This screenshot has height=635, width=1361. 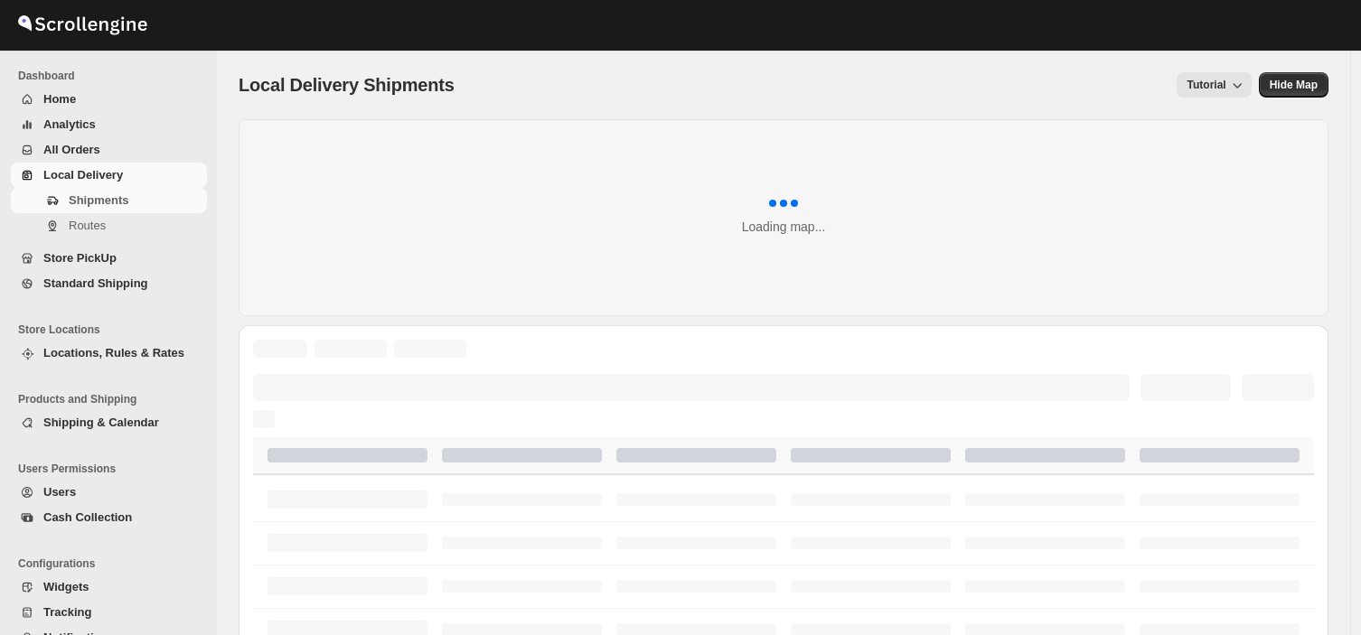 What do you see at coordinates (113, 564) in the screenshot?
I see `span: Configurations` at bounding box center [113, 564].